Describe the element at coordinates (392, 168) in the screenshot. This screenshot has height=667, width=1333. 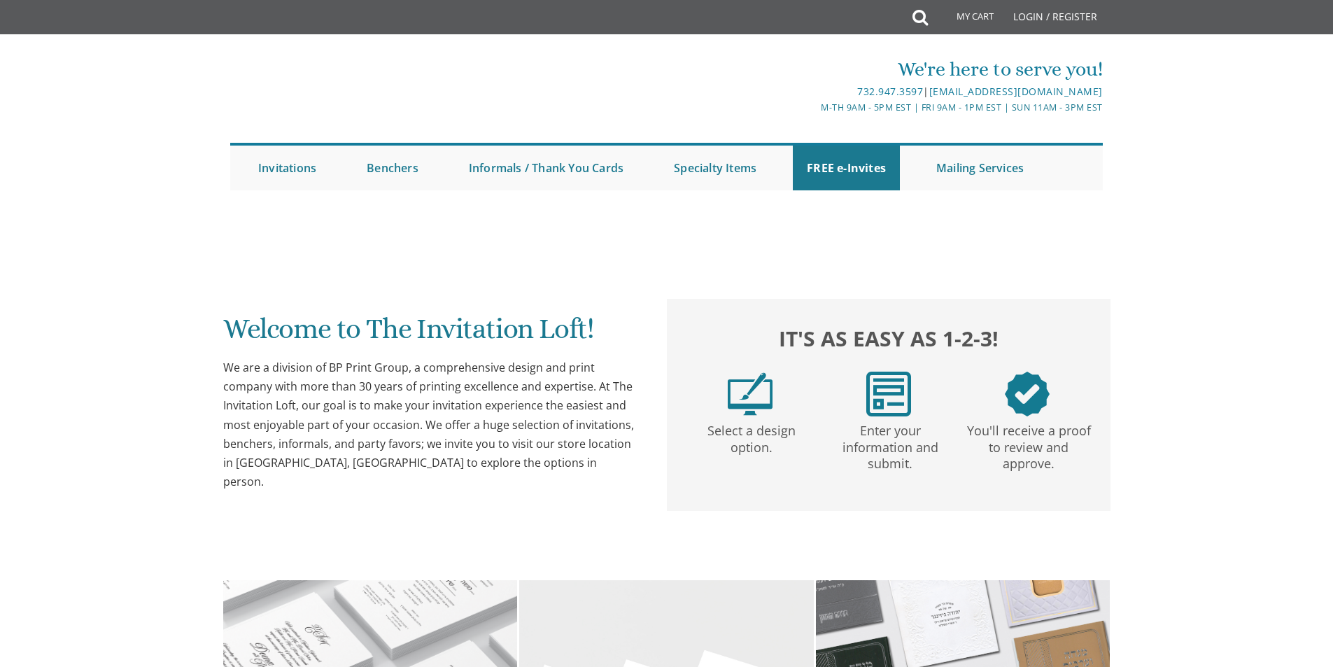
I see `a: Benchers` at that location.